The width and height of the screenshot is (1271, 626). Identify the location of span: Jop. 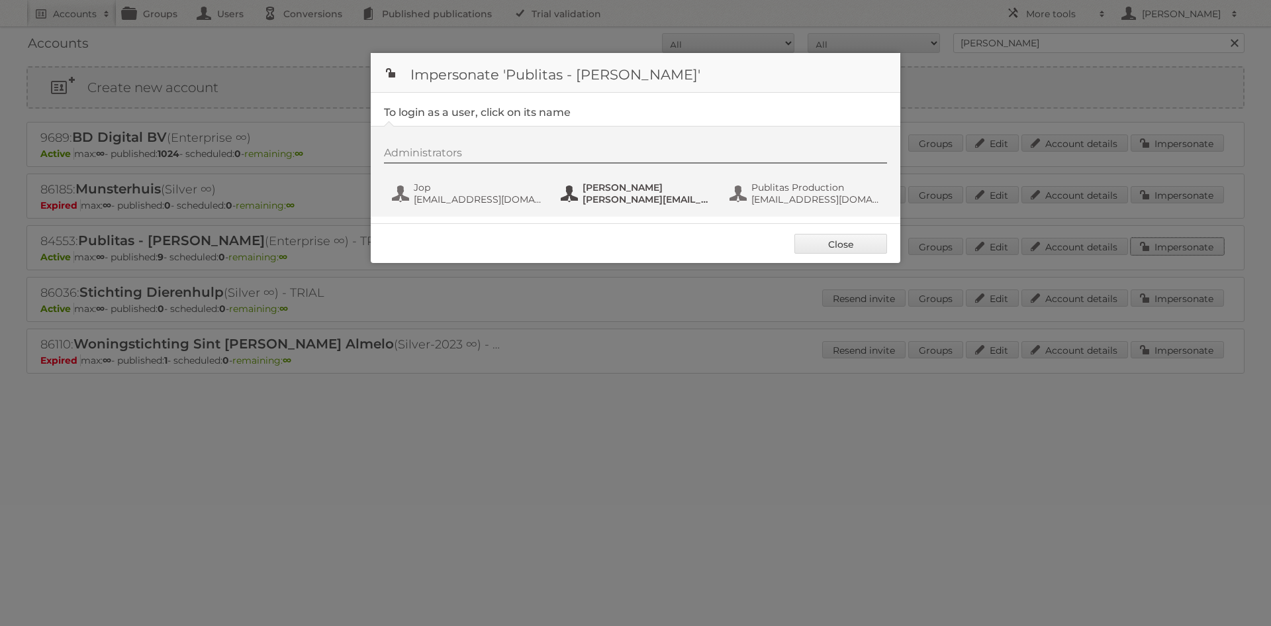
(478, 187).